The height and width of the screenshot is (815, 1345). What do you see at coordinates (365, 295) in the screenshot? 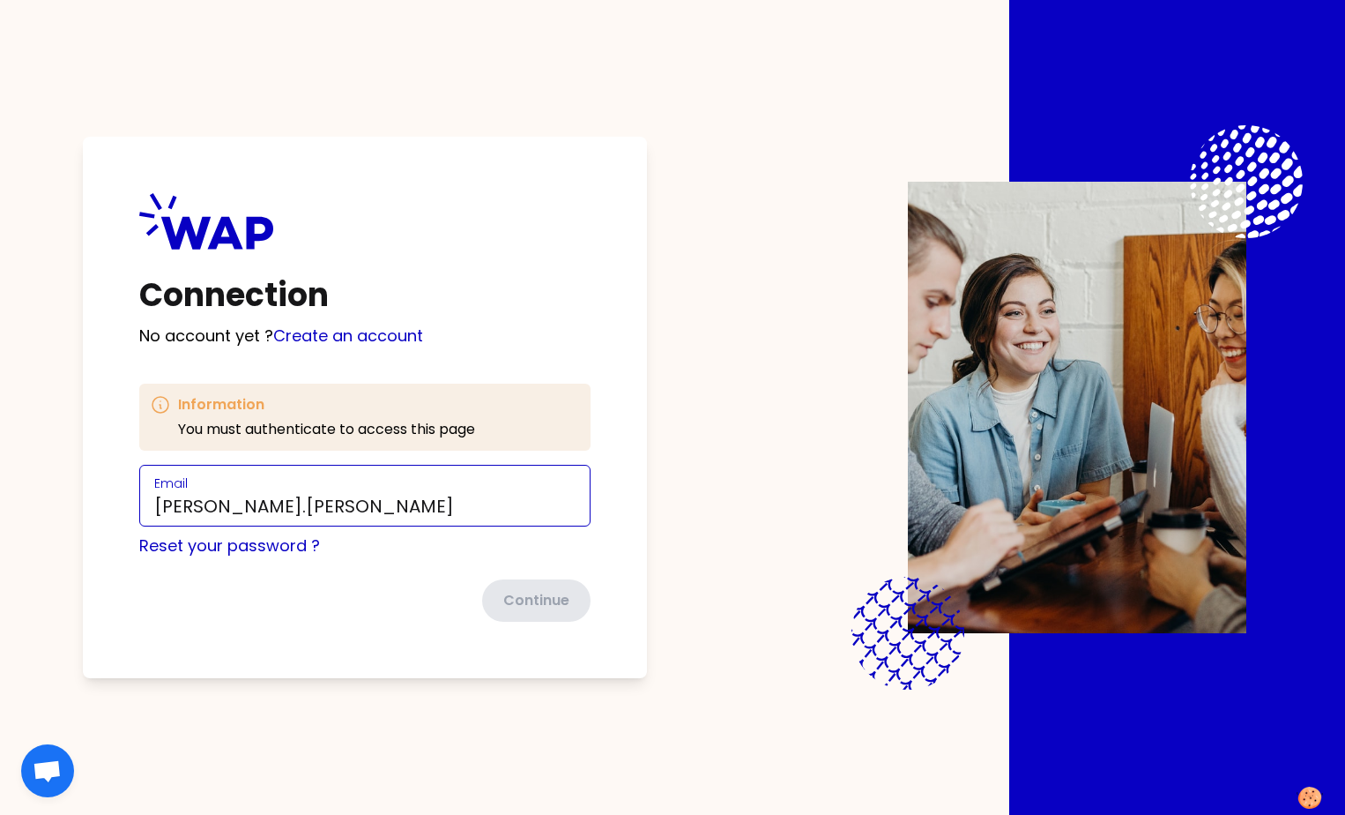
I see `h1: Connection` at bounding box center [365, 295].